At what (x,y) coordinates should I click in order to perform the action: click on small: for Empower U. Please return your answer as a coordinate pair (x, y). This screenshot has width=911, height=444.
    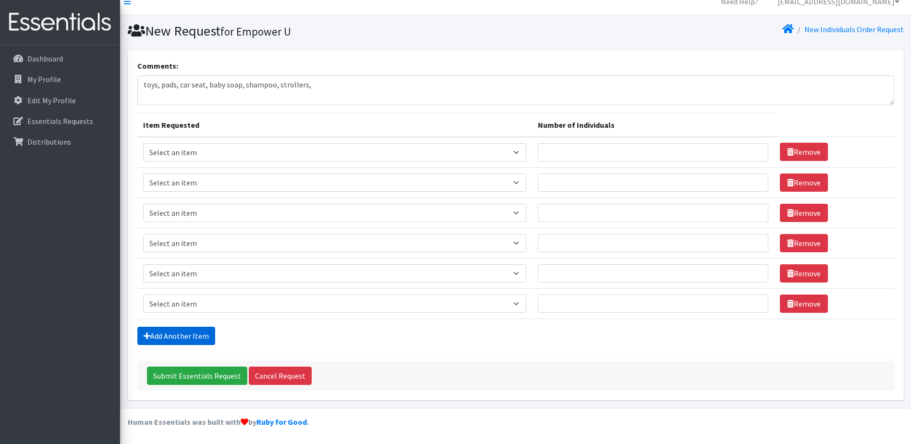
    Looking at the image, I should click on (255, 31).